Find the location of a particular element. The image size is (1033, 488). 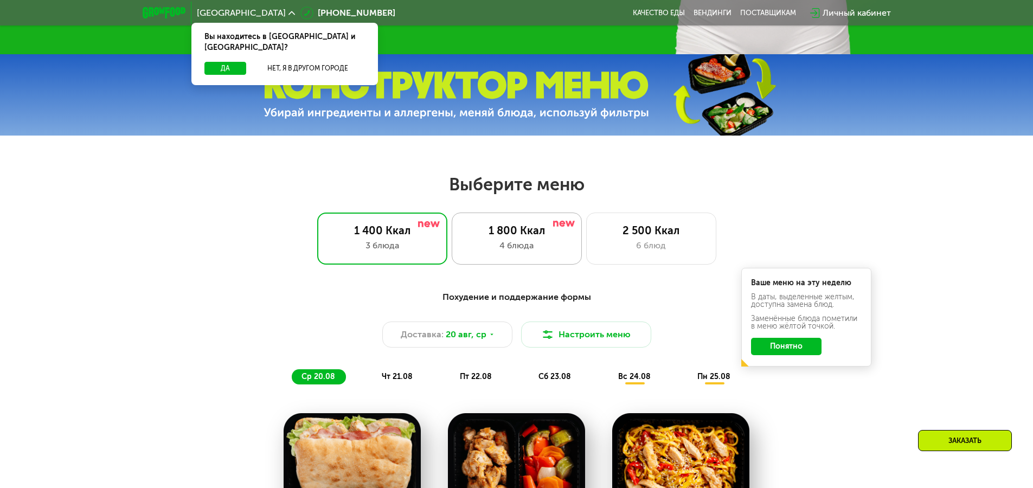

div: 2 500 Ккал is located at coordinates (651, 230).